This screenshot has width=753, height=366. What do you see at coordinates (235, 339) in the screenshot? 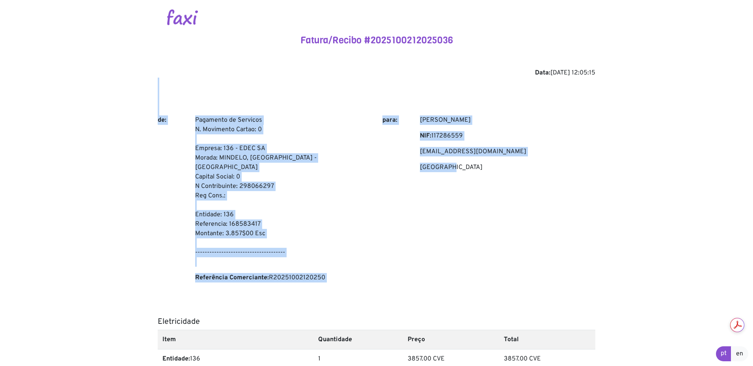
I see `th: Item` at bounding box center [235, 339].